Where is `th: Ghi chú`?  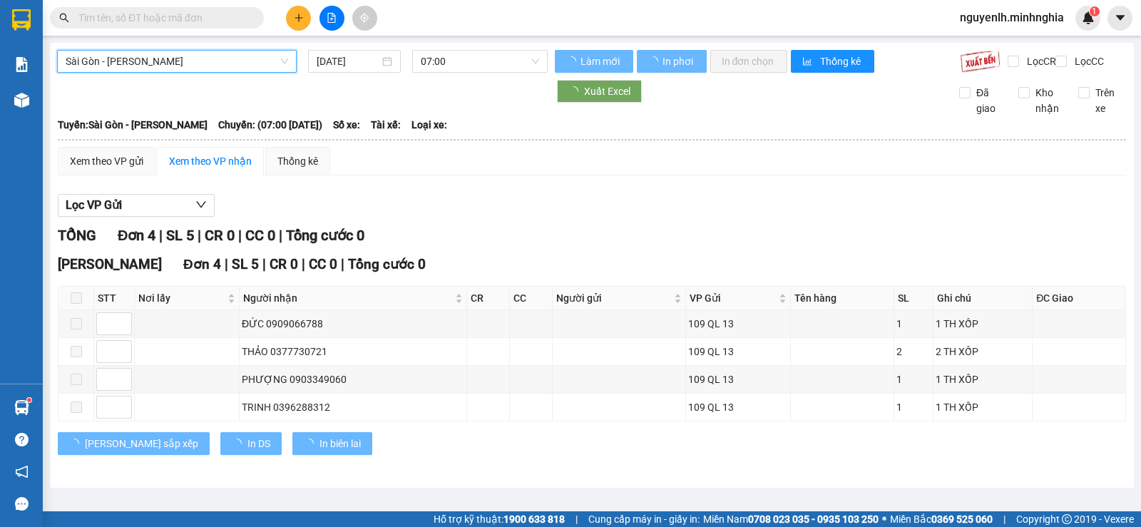
th: Ghi chú is located at coordinates (983, 298).